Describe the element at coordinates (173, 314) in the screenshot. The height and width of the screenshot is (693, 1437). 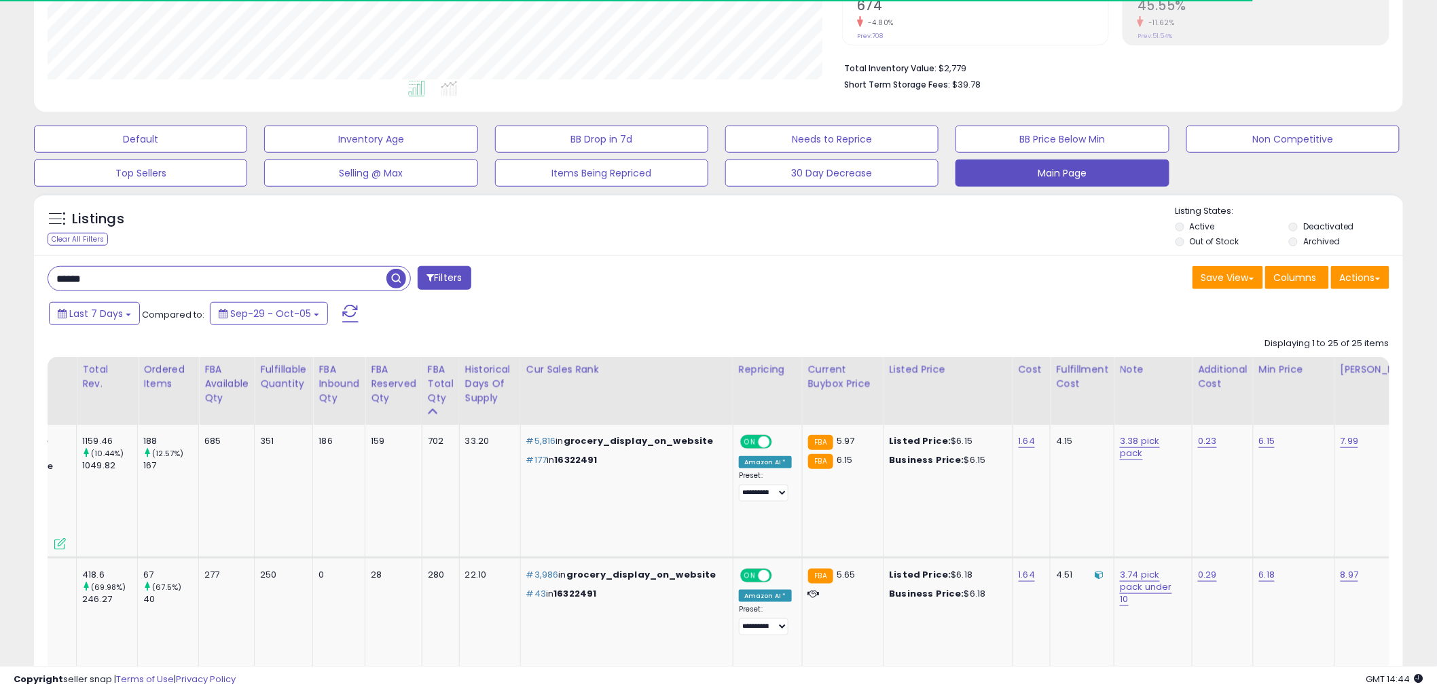
I see `span: Compared to:` at that location.